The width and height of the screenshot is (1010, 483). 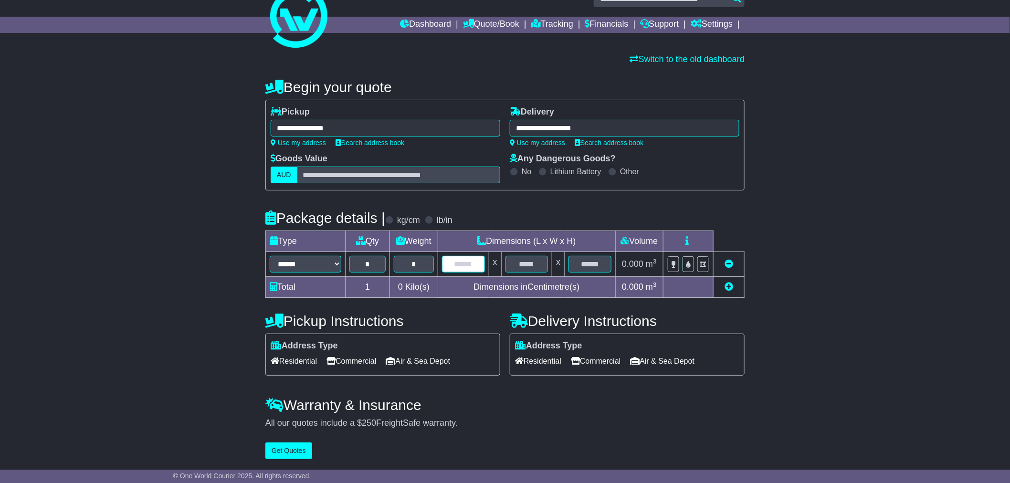 I want to click on h4: Delivery Instructions, so click(x=627, y=321).